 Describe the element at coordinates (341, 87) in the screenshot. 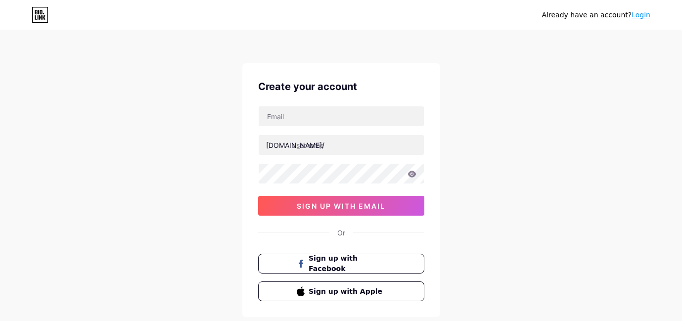

I see `div: Create your account` at that location.